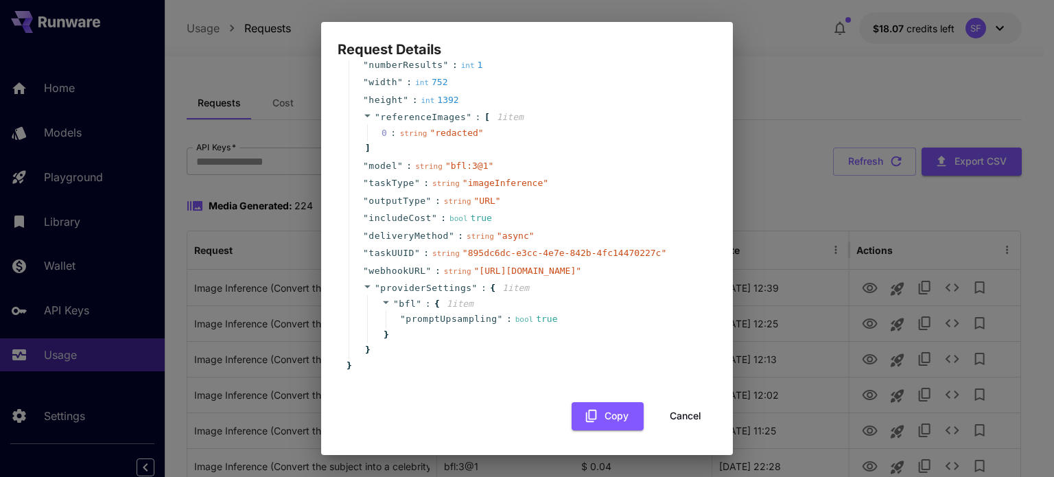 The height and width of the screenshot is (477, 1054). Describe the element at coordinates (423, 117) in the screenshot. I see `span: referenceImages` at that location.